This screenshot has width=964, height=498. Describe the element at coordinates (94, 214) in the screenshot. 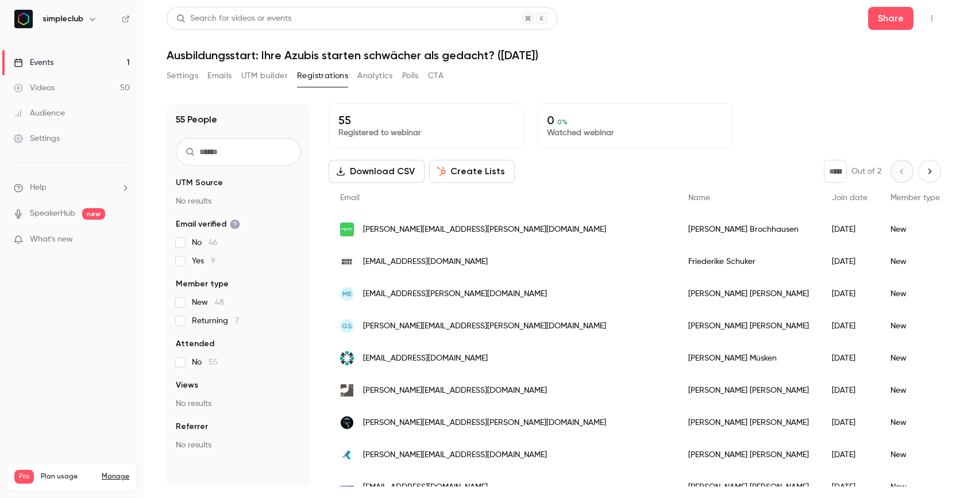

I see `span: new` at that location.